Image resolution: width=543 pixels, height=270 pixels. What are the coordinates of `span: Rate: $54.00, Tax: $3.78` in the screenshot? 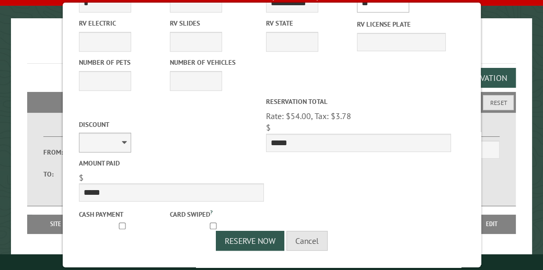 It's located at (308, 116).